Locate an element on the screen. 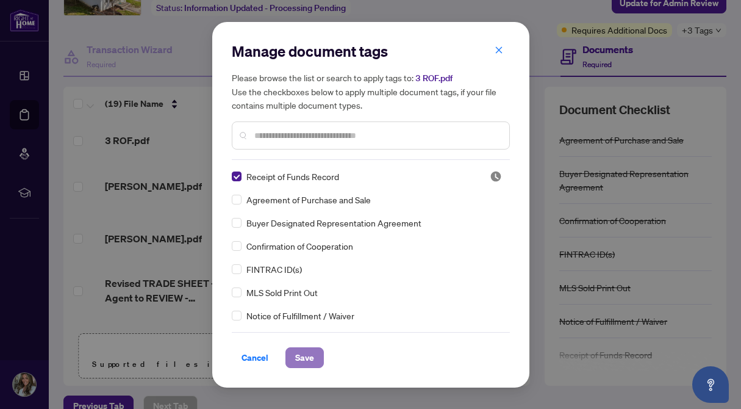  span: Cancel is located at coordinates (255, 358).